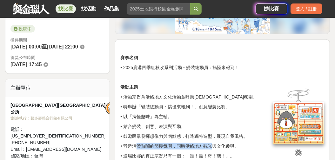 The width and height of the screenshot is (335, 160). Describe the element at coordinates (89, 9) in the screenshot. I see `a: 找活動` at that location.